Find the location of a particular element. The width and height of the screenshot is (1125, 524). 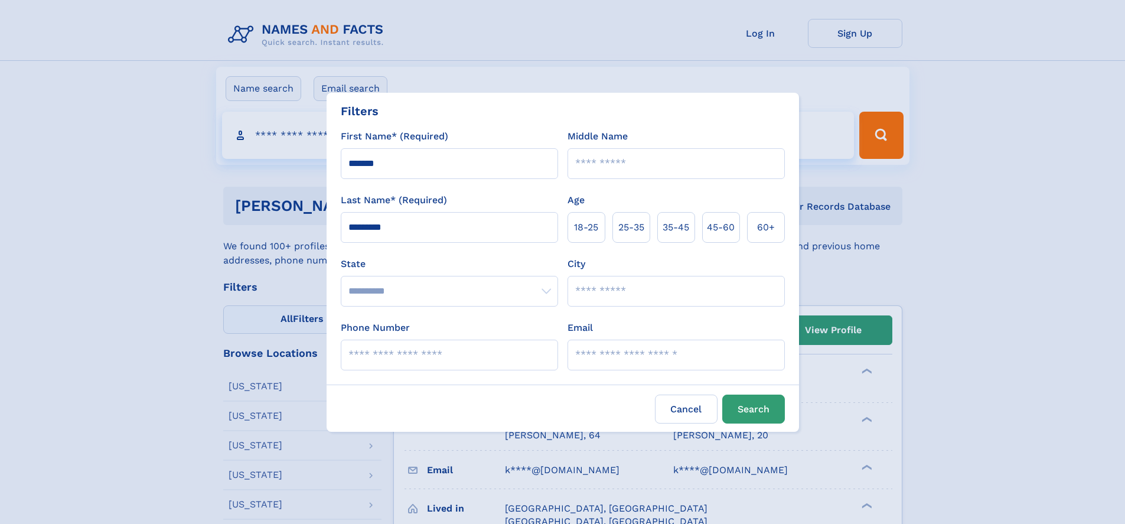

div: Filters is located at coordinates (360, 111).